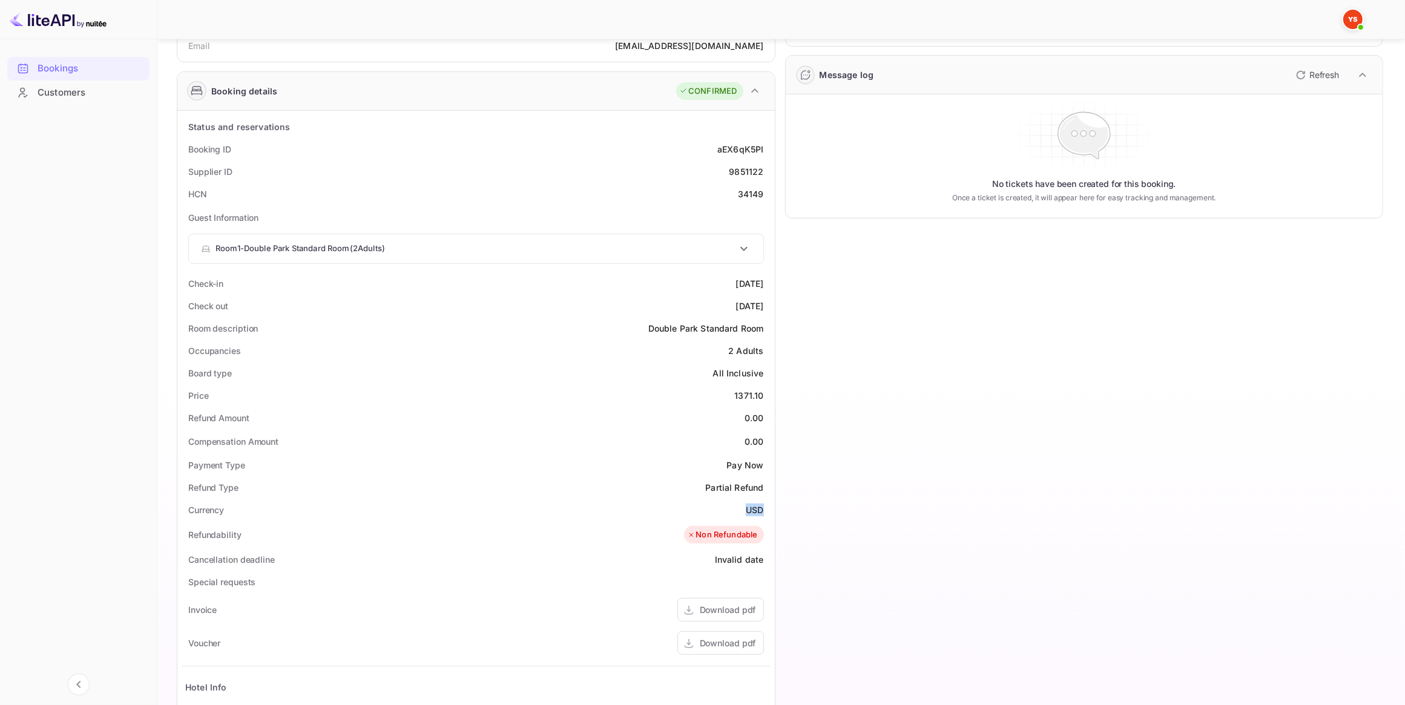 The height and width of the screenshot is (705, 1405). What do you see at coordinates (206, 687) in the screenshot?
I see `div: Hotel Info` at bounding box center [206, 687].